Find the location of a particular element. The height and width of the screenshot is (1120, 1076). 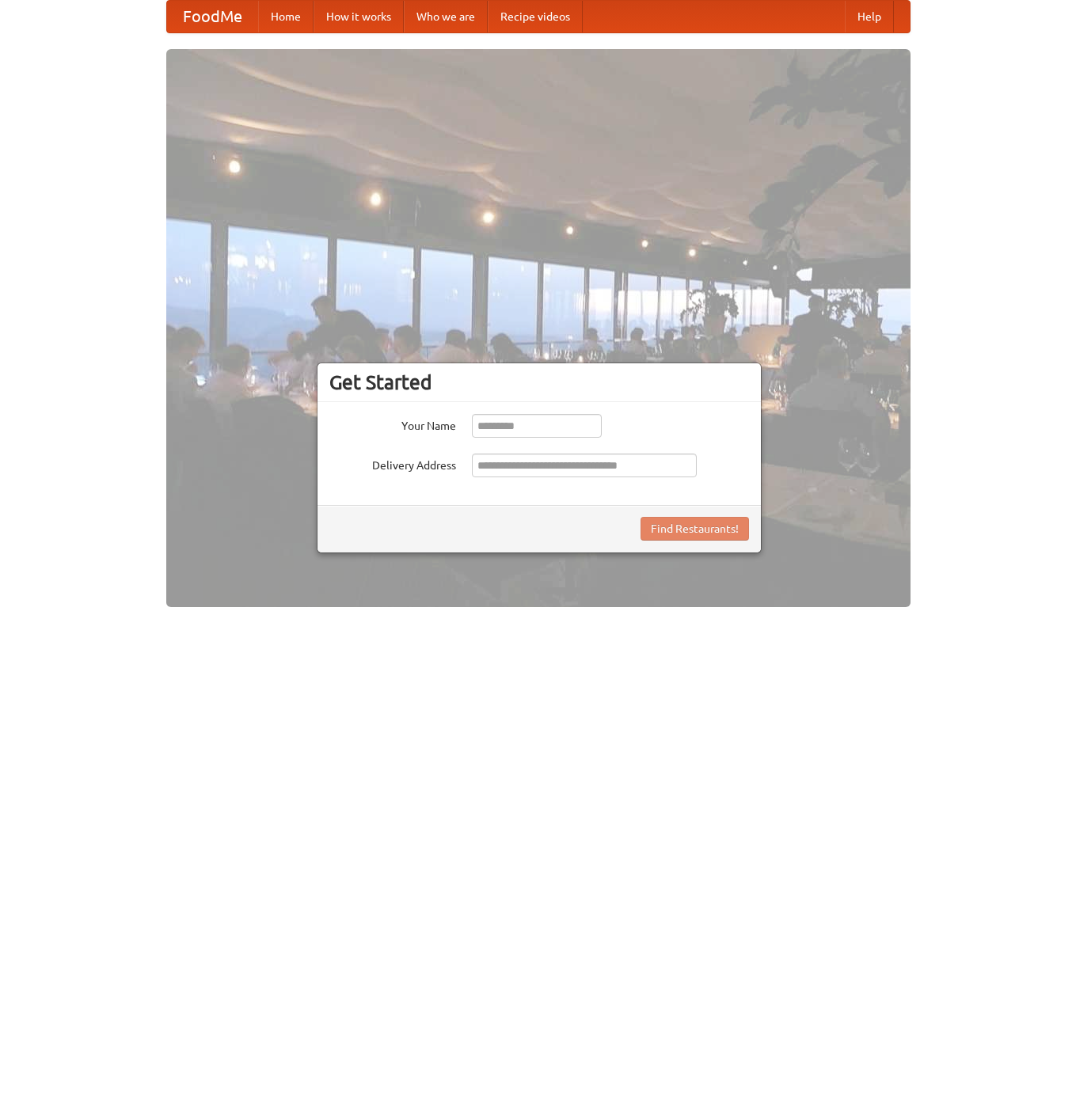

a: Help is located at coordinates (869, 17).